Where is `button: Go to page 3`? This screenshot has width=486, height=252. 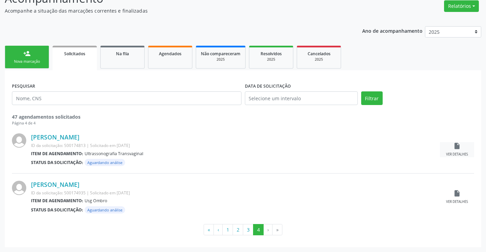 button: Go to page 3 is located at coordinates (248, 230).